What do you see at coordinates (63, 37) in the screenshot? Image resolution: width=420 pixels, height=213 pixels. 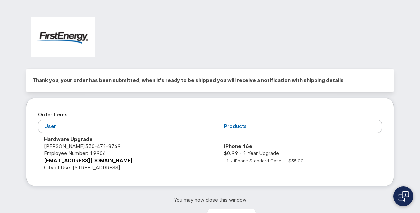 I see `img: FirstEnergy Corp` at bounding box center [63, 37].